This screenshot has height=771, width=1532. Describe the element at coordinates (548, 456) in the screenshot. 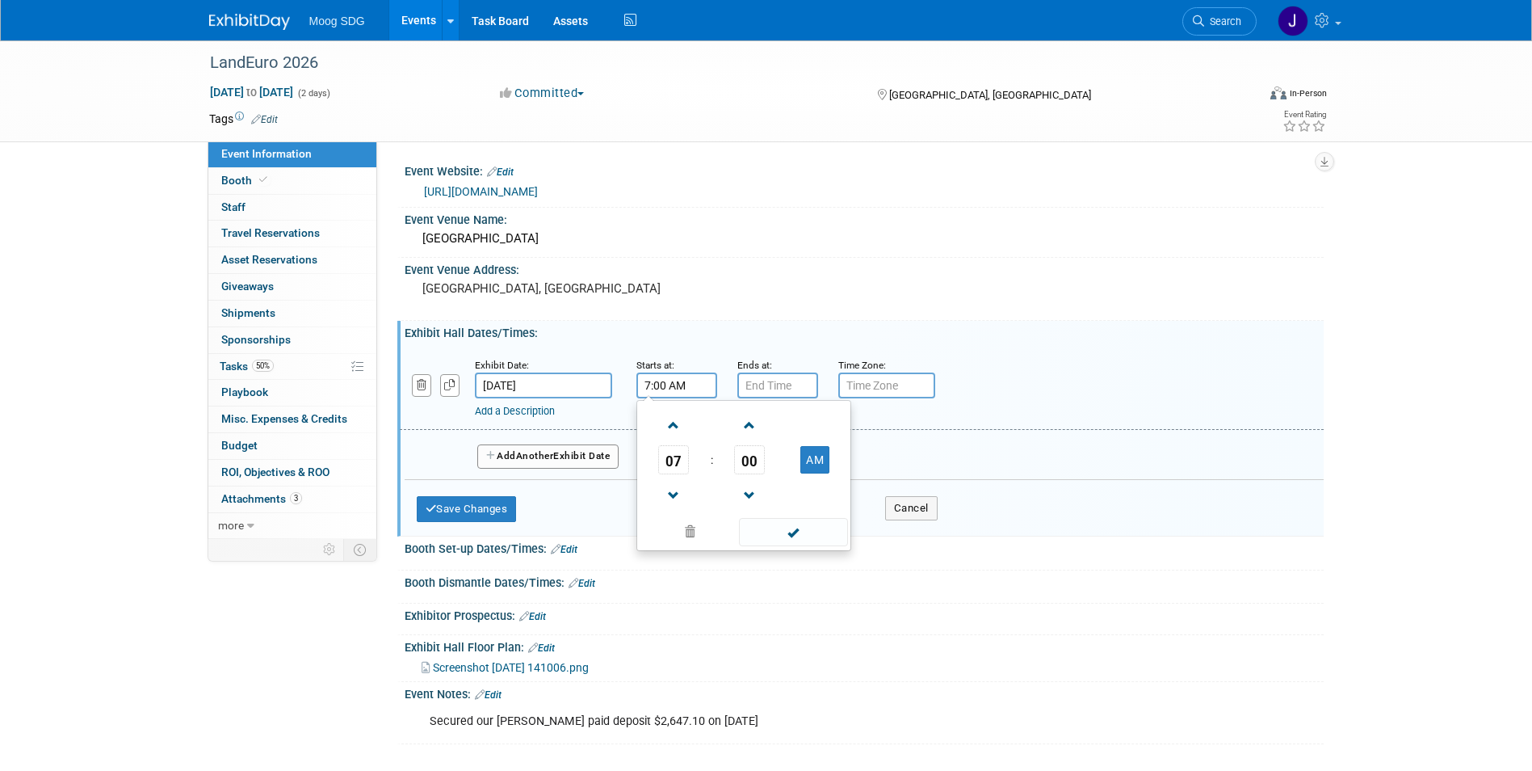

I see `button: AddAnotherExhibit Date` at that location.